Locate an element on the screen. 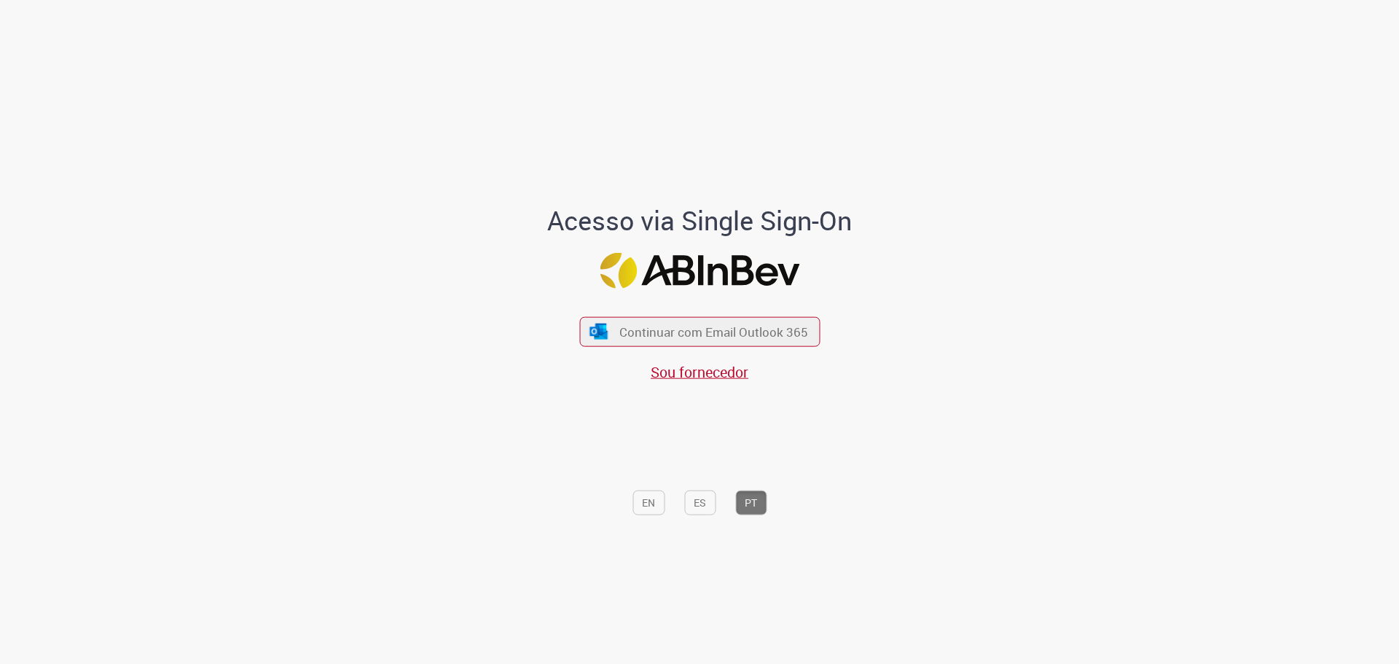 The width and height of the screenshot is (1399, 664). button: EN is located at coordinates (648, 502).